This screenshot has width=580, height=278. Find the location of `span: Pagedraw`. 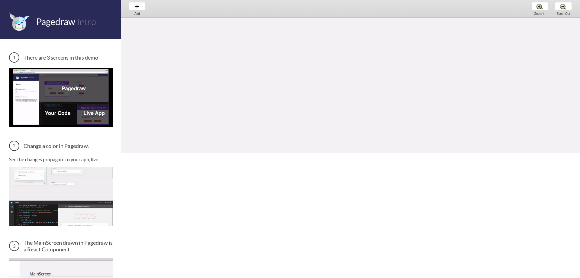

span: Pagedraw is located at coordinates (56, 21).